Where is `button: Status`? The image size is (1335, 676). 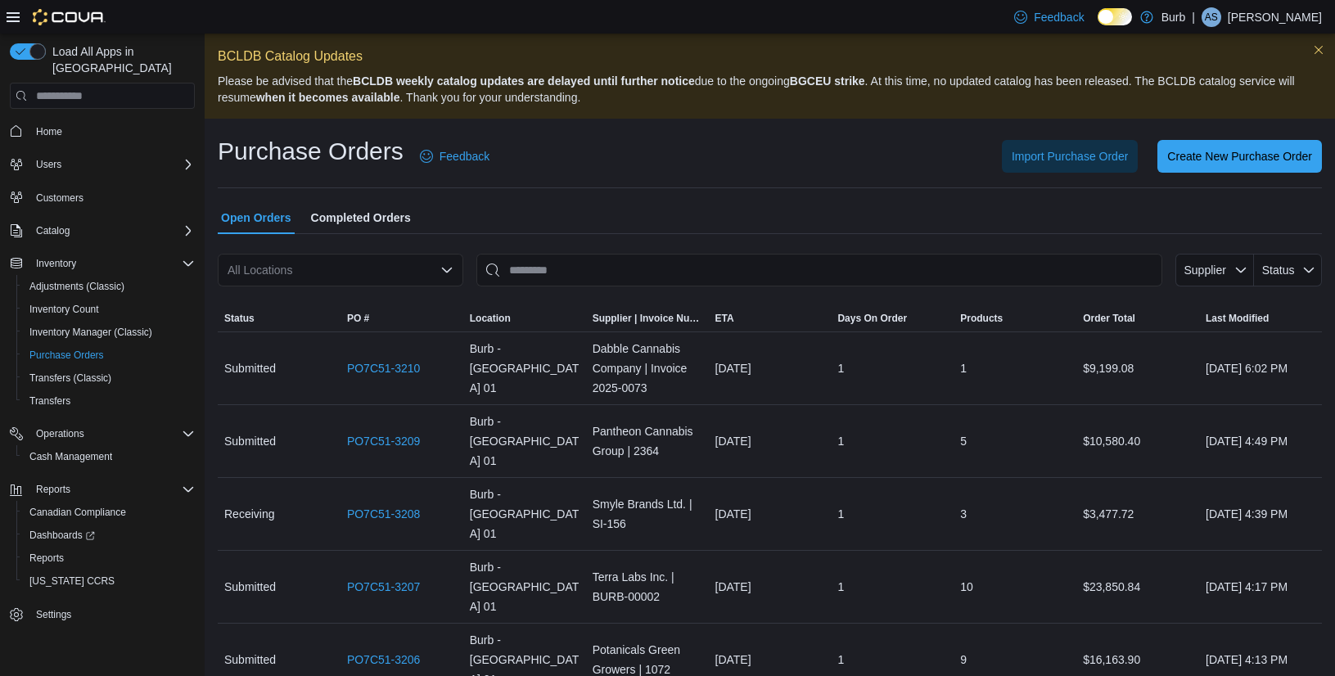 button: Status is located at coordinates (279, 318).